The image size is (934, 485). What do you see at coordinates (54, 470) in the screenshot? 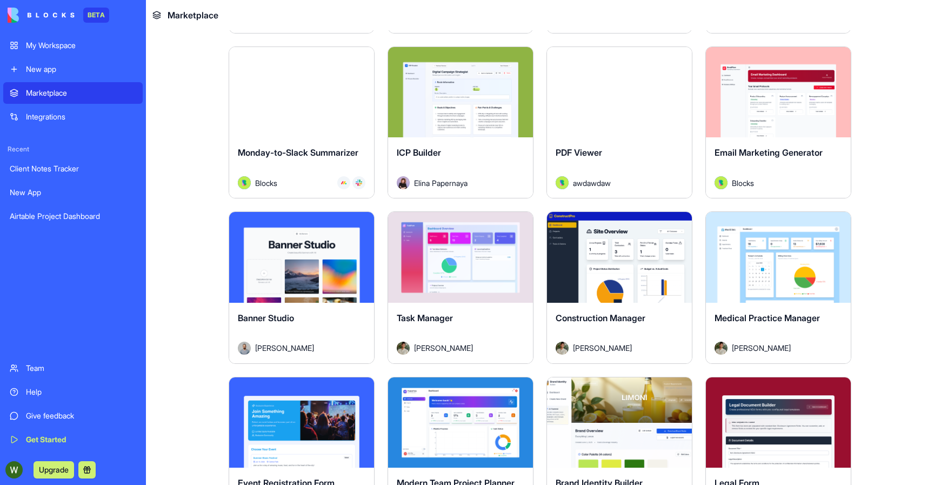
I see `button: Upgrade` at bounding box center [54, 470].